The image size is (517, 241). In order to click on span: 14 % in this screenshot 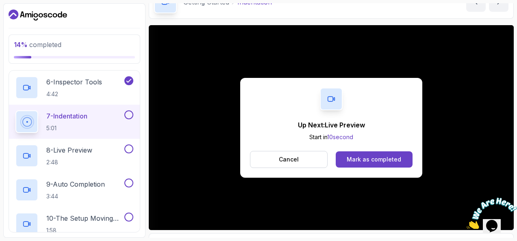, I will do `click(21, 45)`.